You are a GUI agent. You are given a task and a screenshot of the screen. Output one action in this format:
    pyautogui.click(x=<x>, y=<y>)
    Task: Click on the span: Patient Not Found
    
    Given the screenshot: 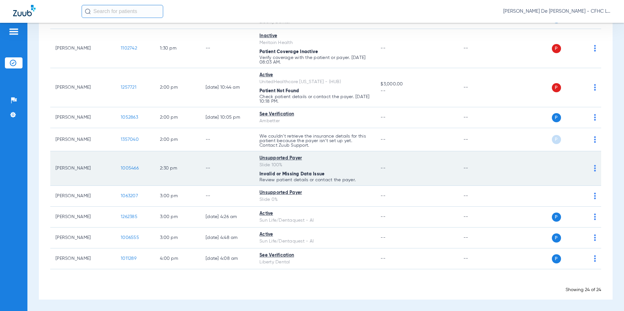 What is the action you would take?
    pyautogui.click(x=279, y=91)
    